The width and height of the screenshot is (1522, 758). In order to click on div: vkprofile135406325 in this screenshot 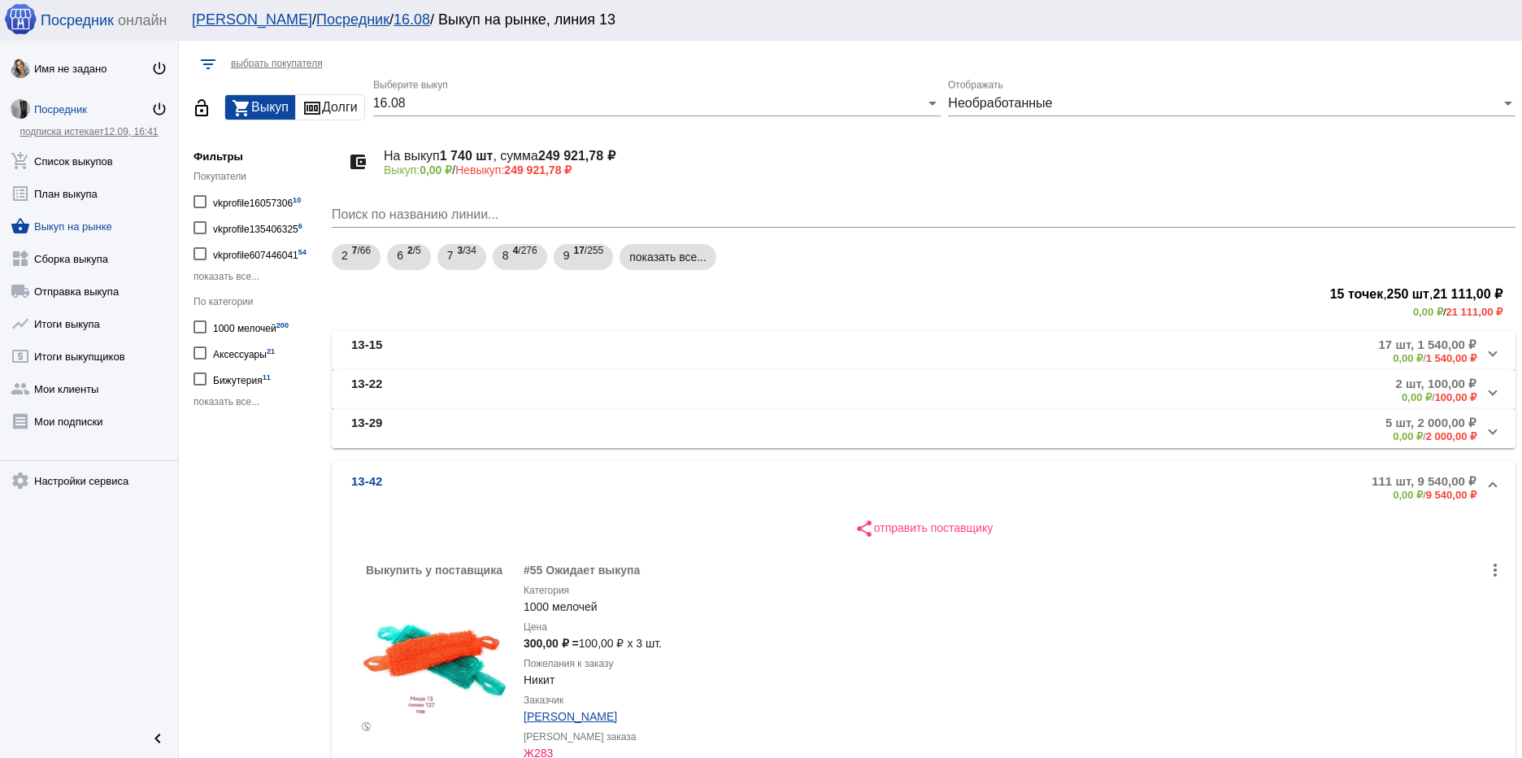, I will do `click(258, 227)`.